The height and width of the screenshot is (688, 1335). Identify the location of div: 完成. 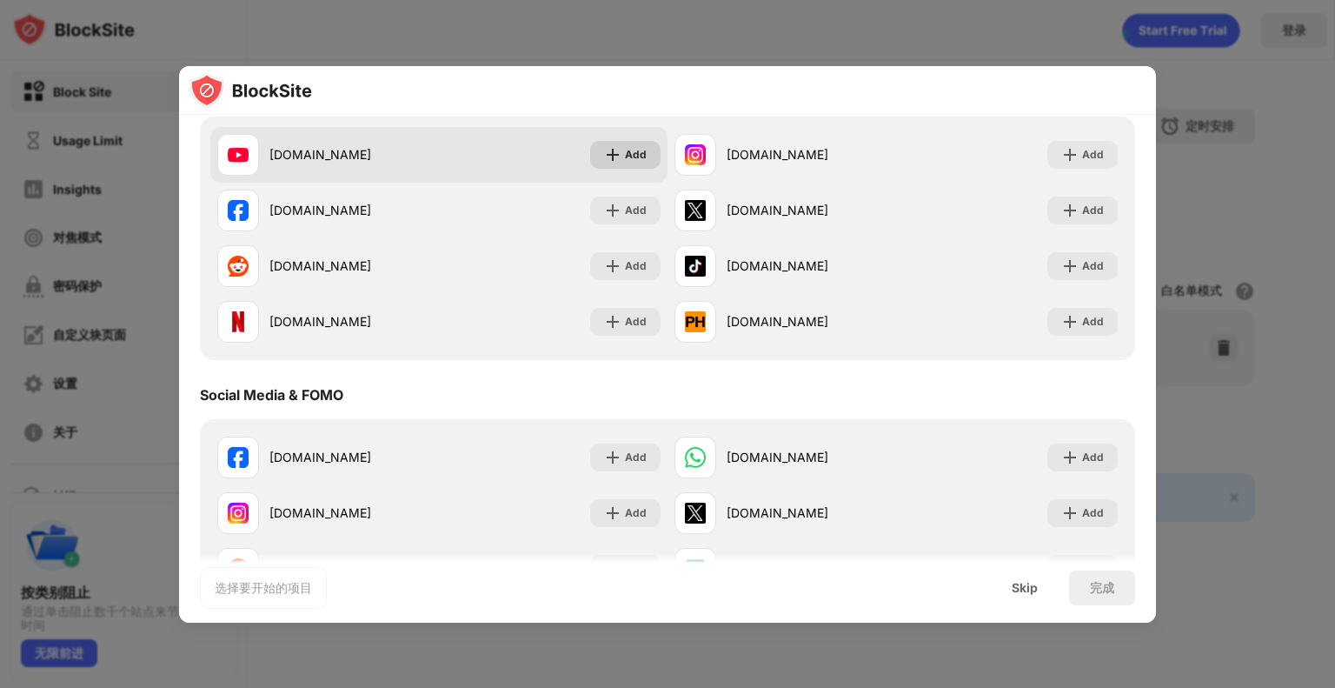
(1102, 588).